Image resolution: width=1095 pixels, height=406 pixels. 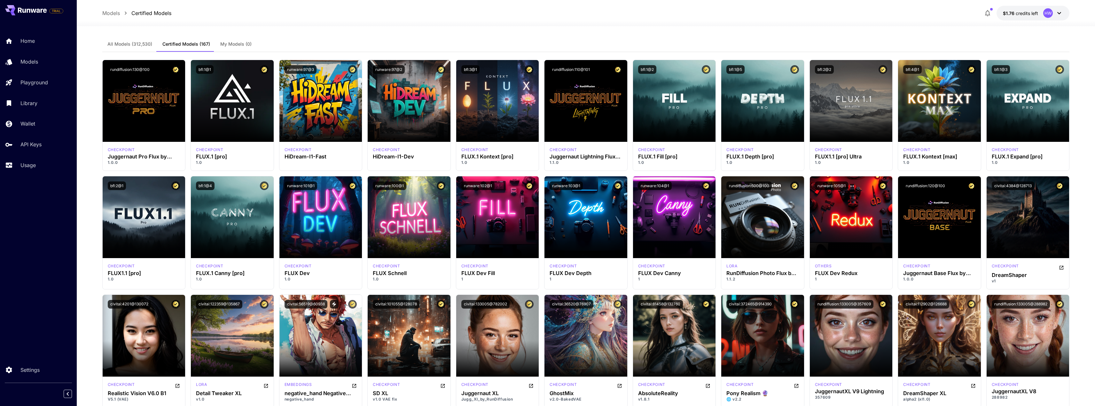 I want to click on button: bfl:2@2, so click(x=824, y=69).